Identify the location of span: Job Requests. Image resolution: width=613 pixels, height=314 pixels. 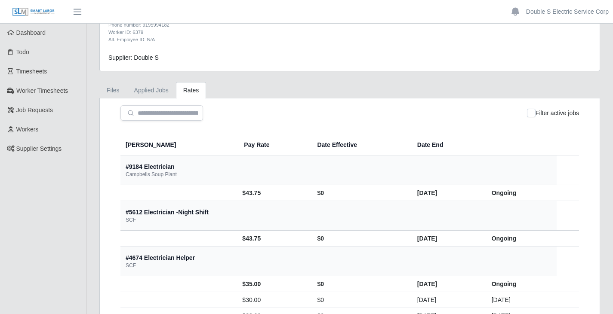
(35, 110).